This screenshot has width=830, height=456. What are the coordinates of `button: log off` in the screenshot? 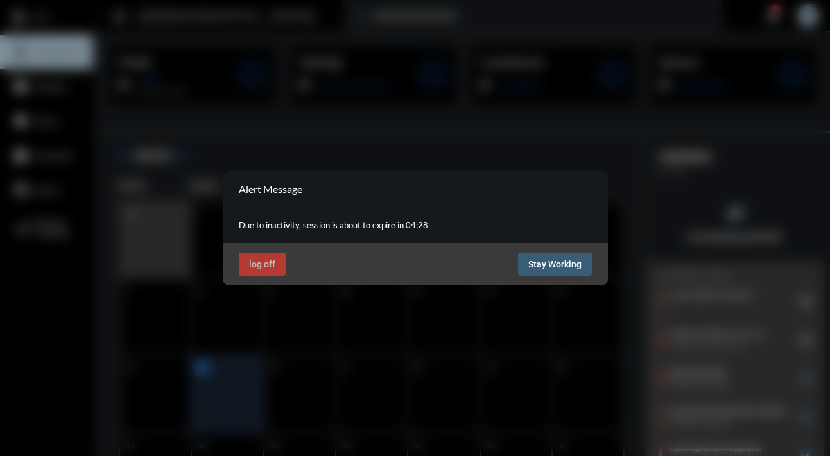 It's located at (262, 264).